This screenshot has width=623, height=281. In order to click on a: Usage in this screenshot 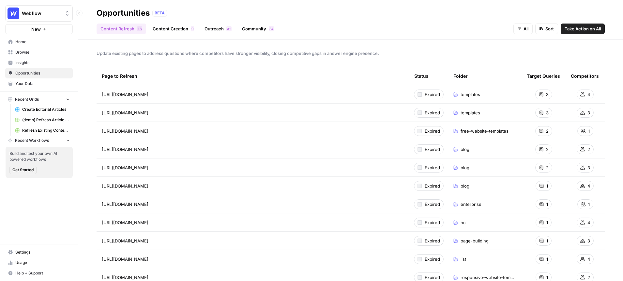, I will do `click(39, 262)`.